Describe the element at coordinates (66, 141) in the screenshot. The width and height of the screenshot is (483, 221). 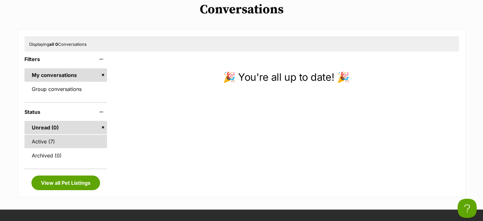
I see `a: Active (7)` at that location.